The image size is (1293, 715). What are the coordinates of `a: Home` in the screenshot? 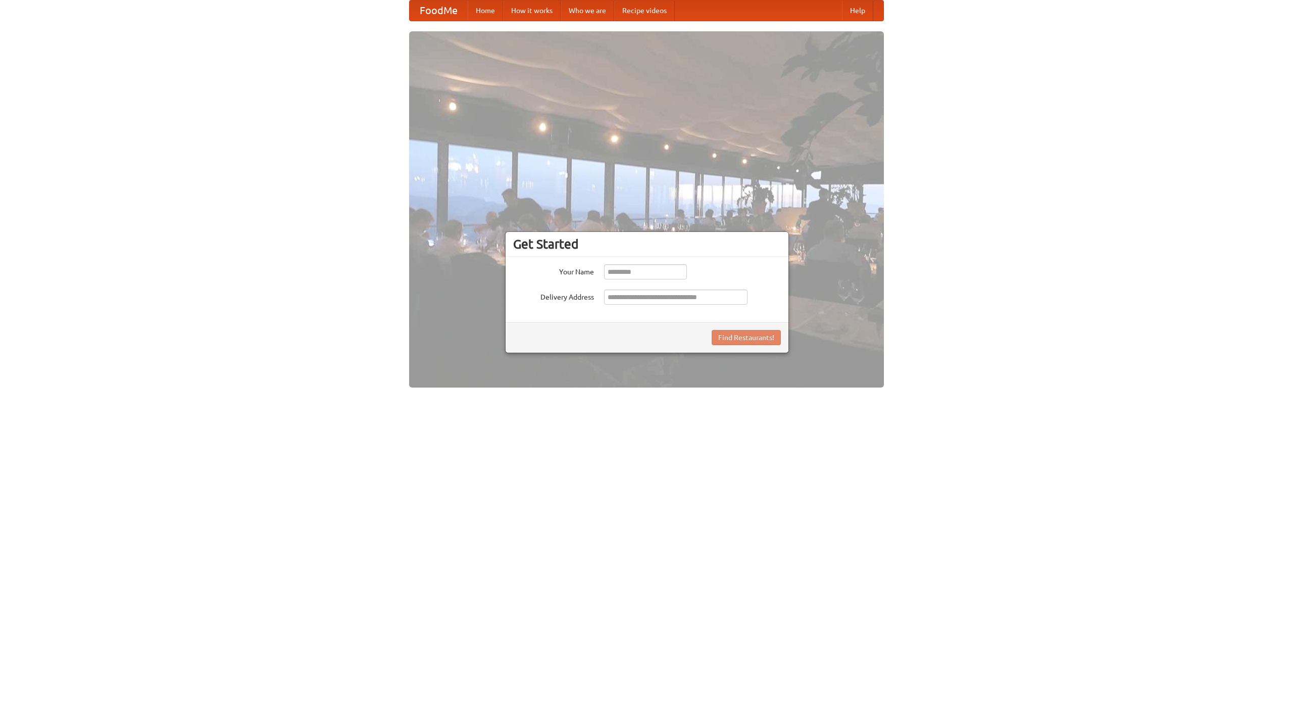 It's located at (486, 11).